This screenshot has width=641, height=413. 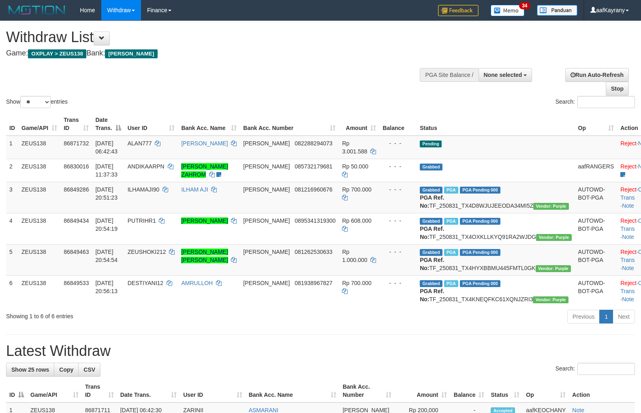 What do you see at coordinates (505, 75) in the screenshot?
I see `button: None selected` at bounding box center [505, 75].